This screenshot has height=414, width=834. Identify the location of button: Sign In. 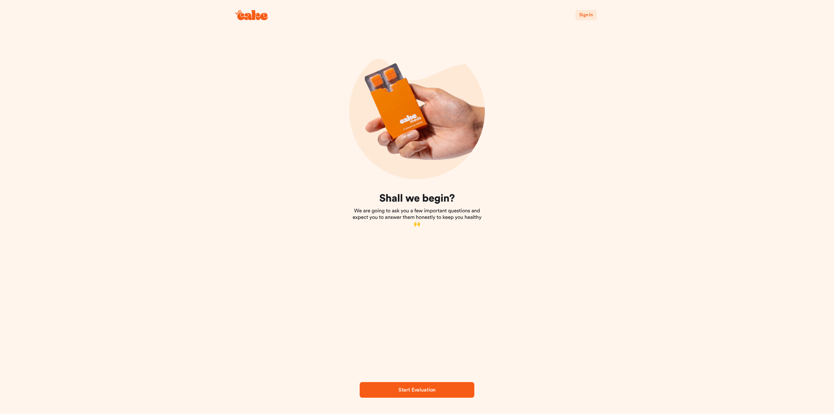
(586, 15).